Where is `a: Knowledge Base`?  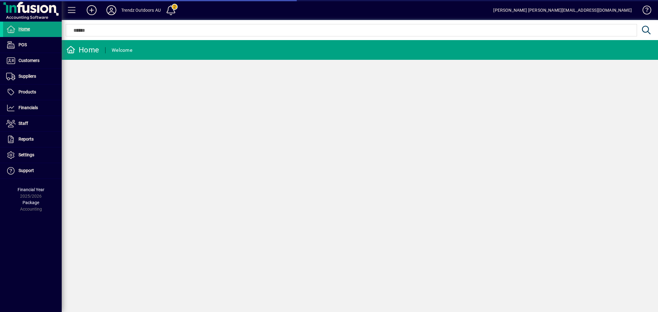 a: Knowledge Base is located at coordinates (644, 11).